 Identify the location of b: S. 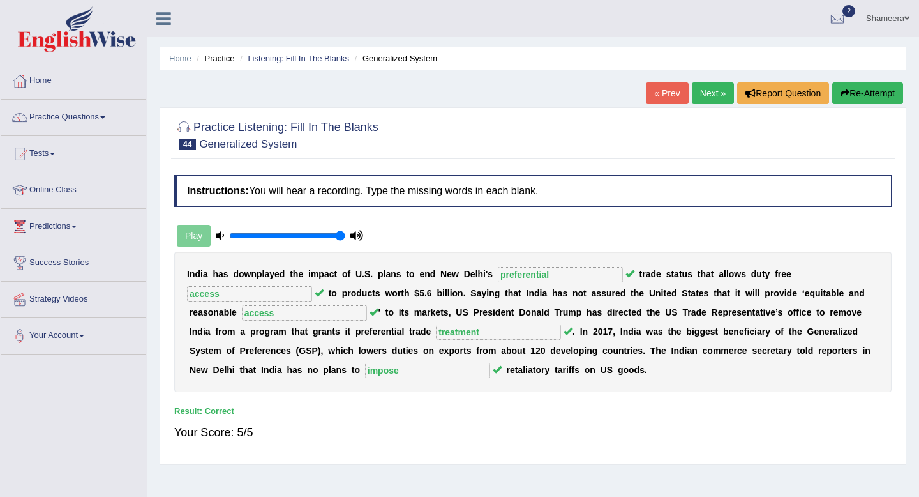
(674, 312).